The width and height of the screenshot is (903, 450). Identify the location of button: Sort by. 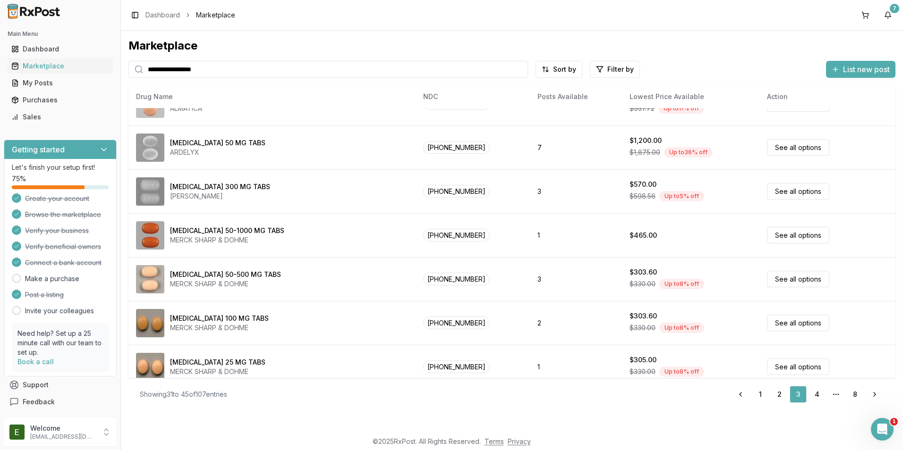
(558, 69).